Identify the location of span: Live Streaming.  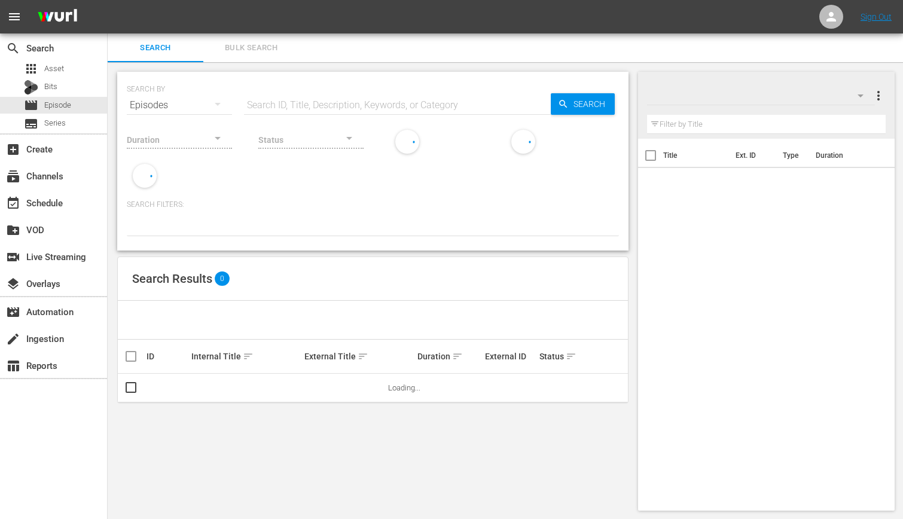
(13, 257).